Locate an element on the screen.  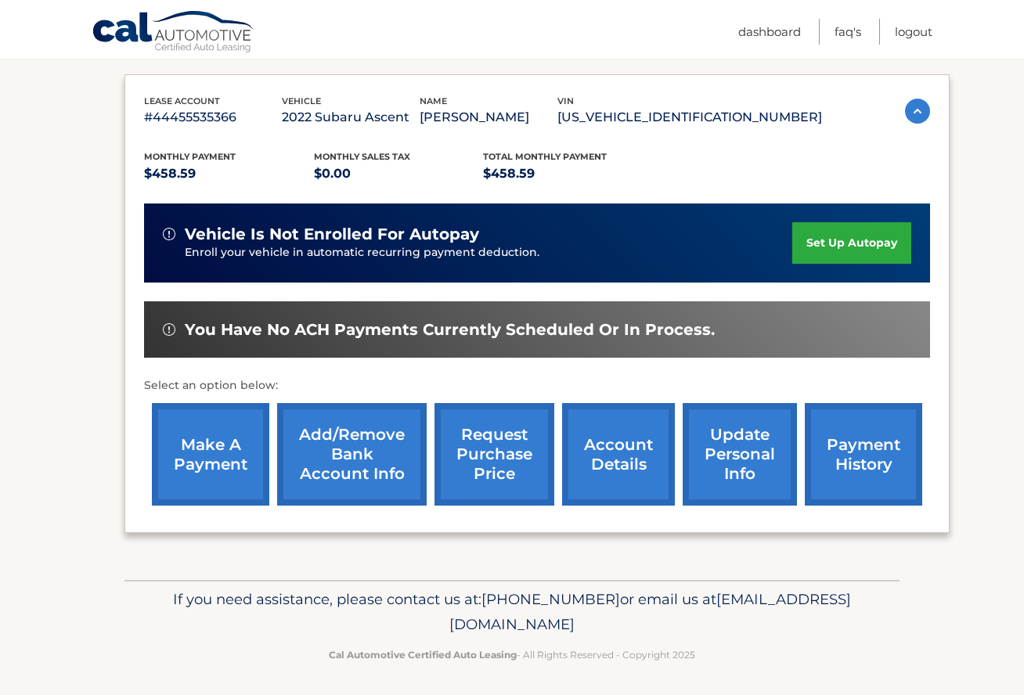
a: account details is located at coordinates (618, 454).